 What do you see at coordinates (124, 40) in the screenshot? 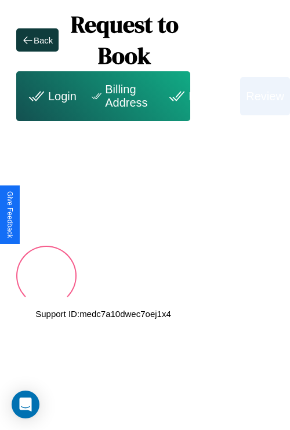
I see `h1: Request to Book` at bounding box center [124, 40].